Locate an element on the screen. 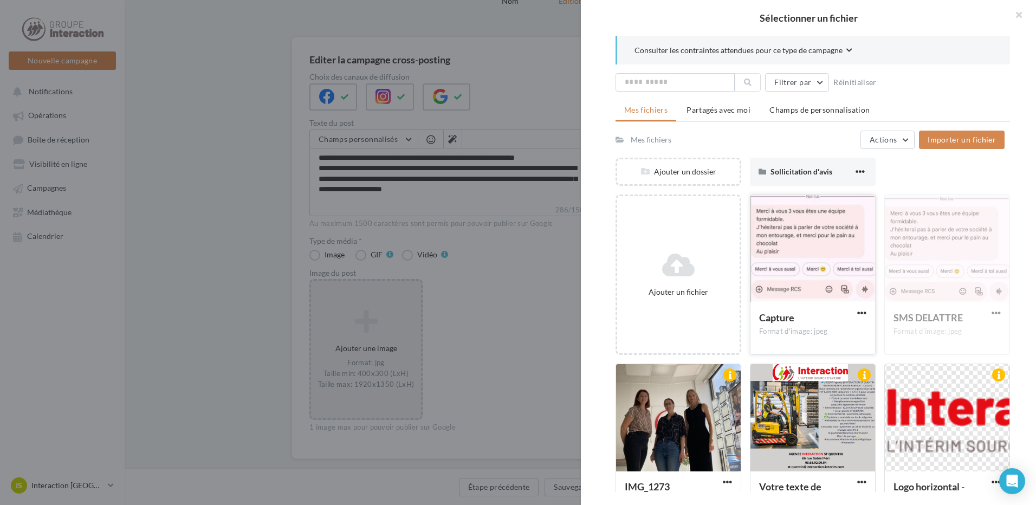 The width and height of the screenshot is (1036, 505). button: Importer un fichier is located at coordinates (962, 140).